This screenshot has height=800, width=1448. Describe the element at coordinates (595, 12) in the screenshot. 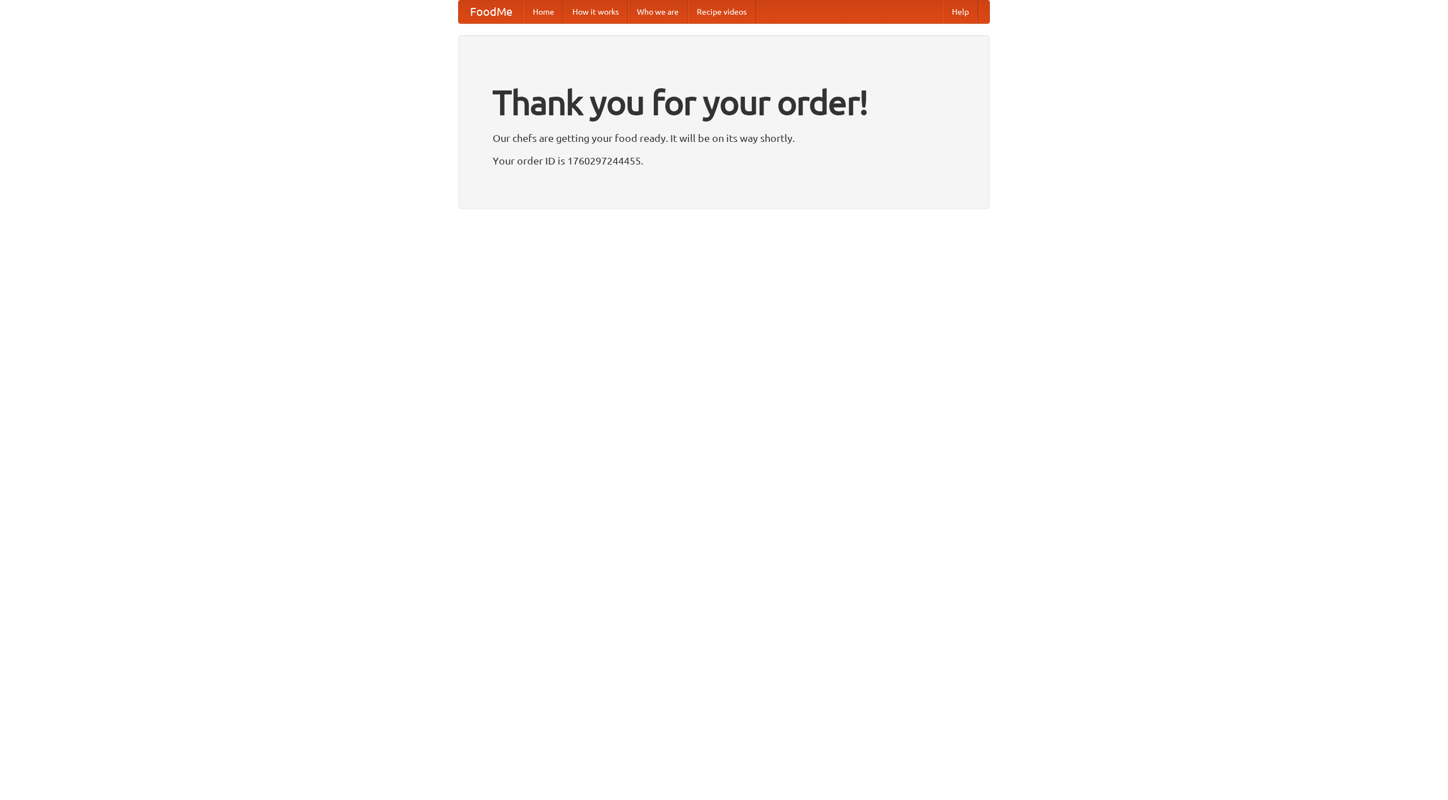

I see `a: How it works` at that location.